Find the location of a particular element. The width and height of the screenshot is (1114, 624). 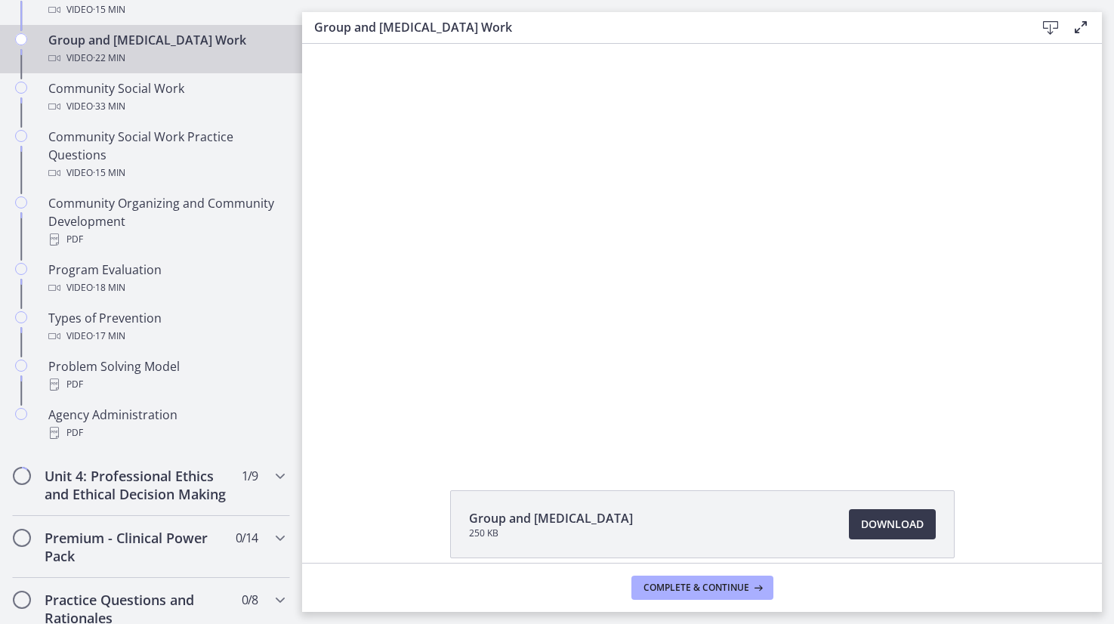

button: Complete & continue is located at coordinates (703, 588).